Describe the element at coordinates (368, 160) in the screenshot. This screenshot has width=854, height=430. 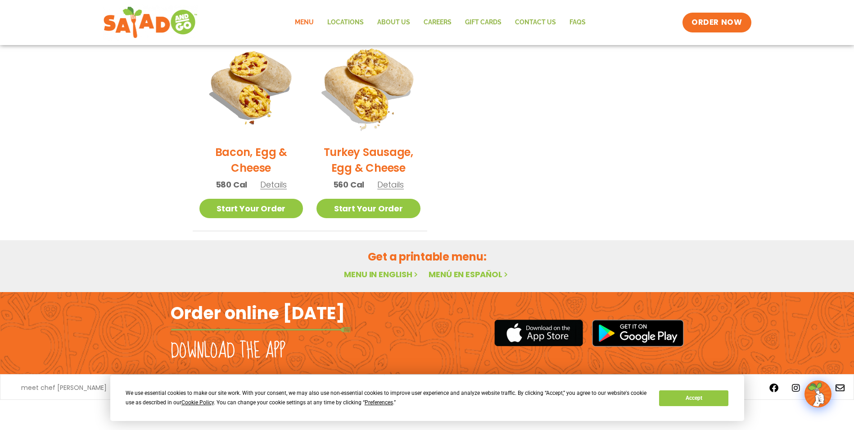
I see `h2: Turkey Sausage, Egg & Cheese` at that location.